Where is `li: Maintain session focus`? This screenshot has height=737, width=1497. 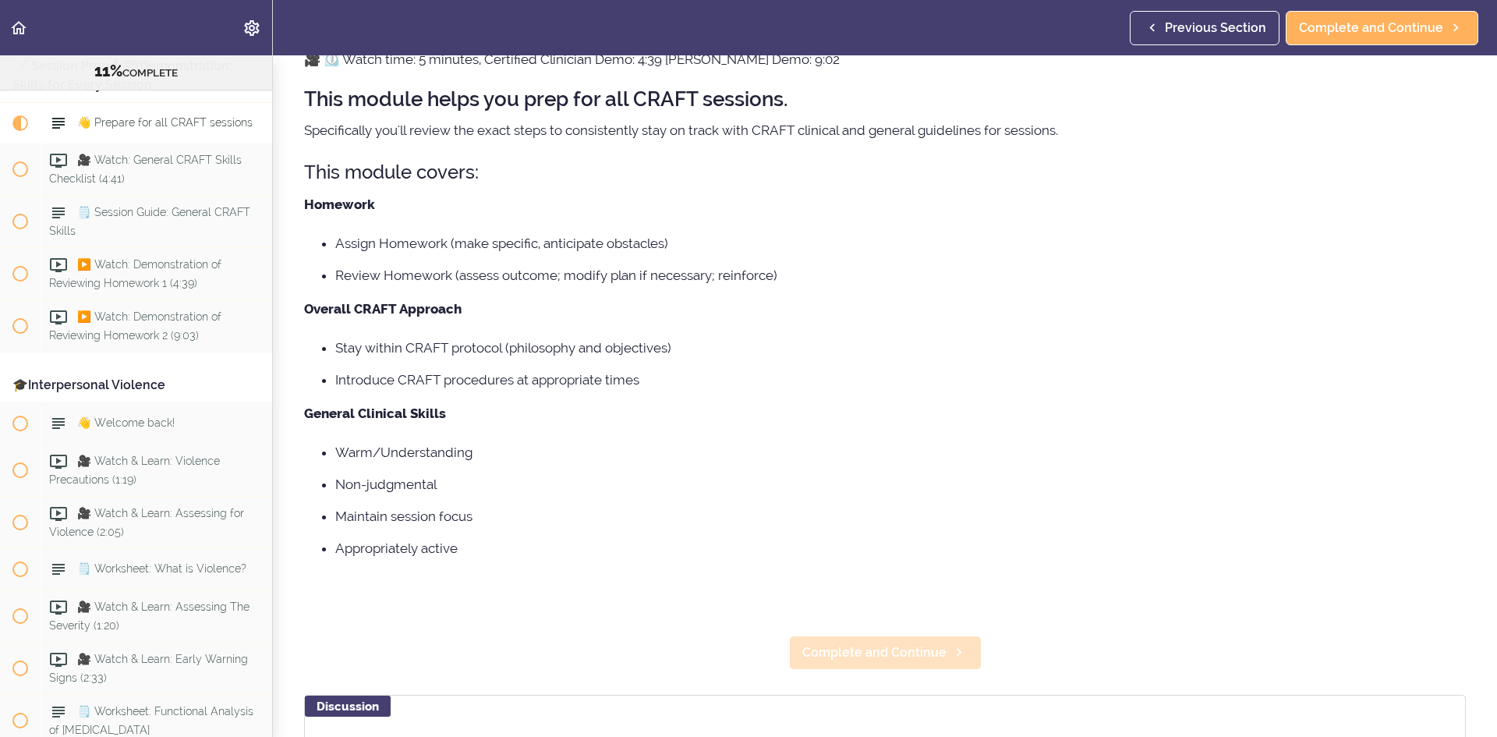
li: Maintain session focus is located at coordinates (901, 516).